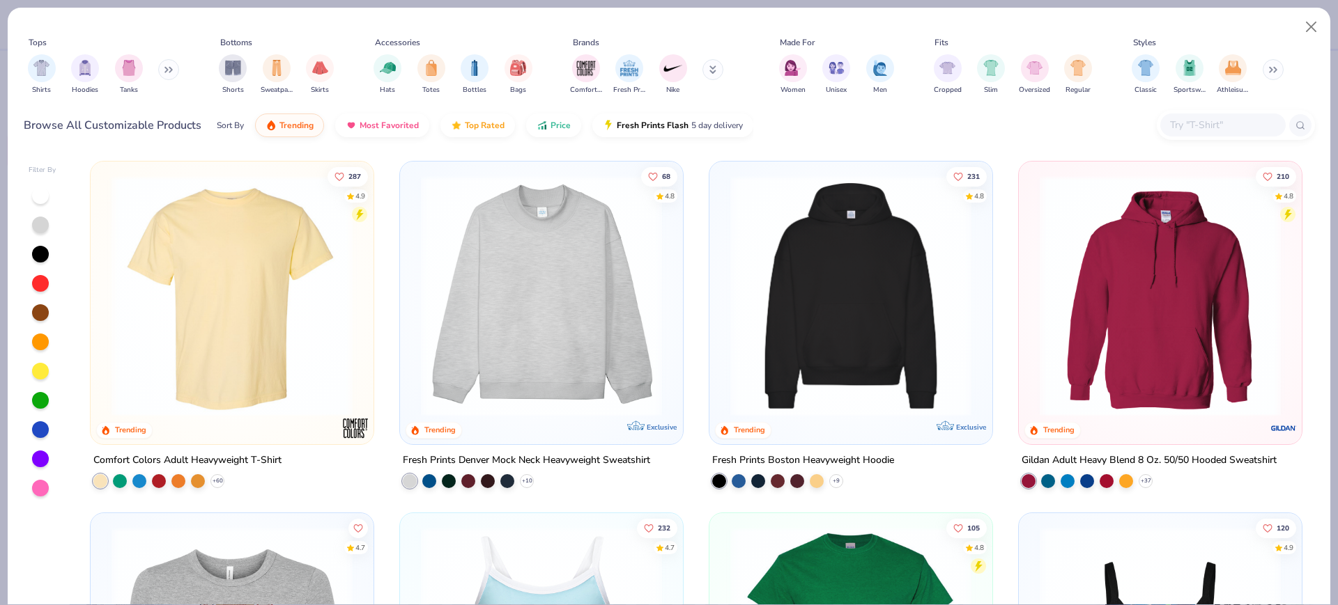  Describe the element at coordinates (320, 68) in the screenshot. I see `img: Skirts Image` at that location.